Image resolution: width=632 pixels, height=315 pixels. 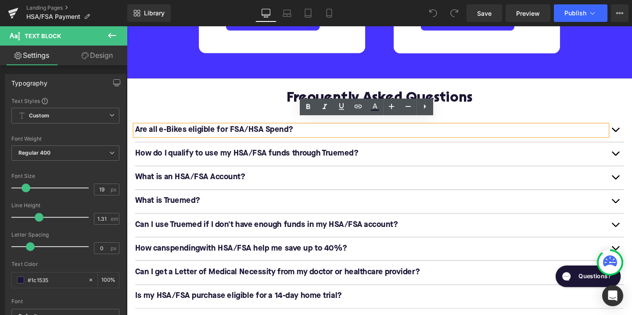 I want to click on b: Custom, so click(x=39, y=116).